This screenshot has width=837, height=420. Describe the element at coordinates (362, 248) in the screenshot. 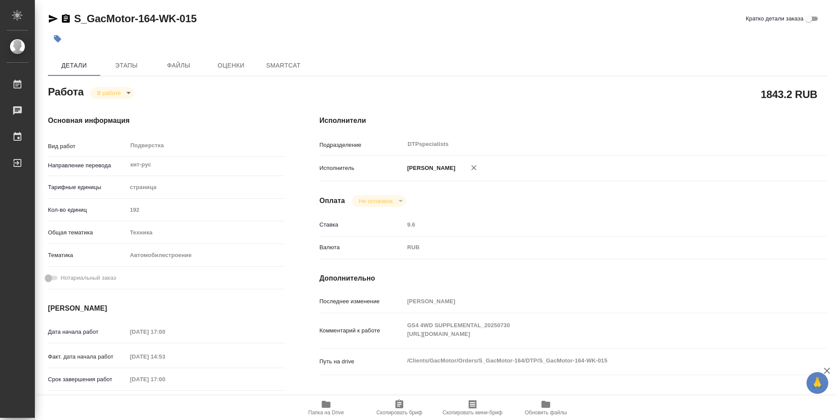

I see `p: Валюта` at that location.